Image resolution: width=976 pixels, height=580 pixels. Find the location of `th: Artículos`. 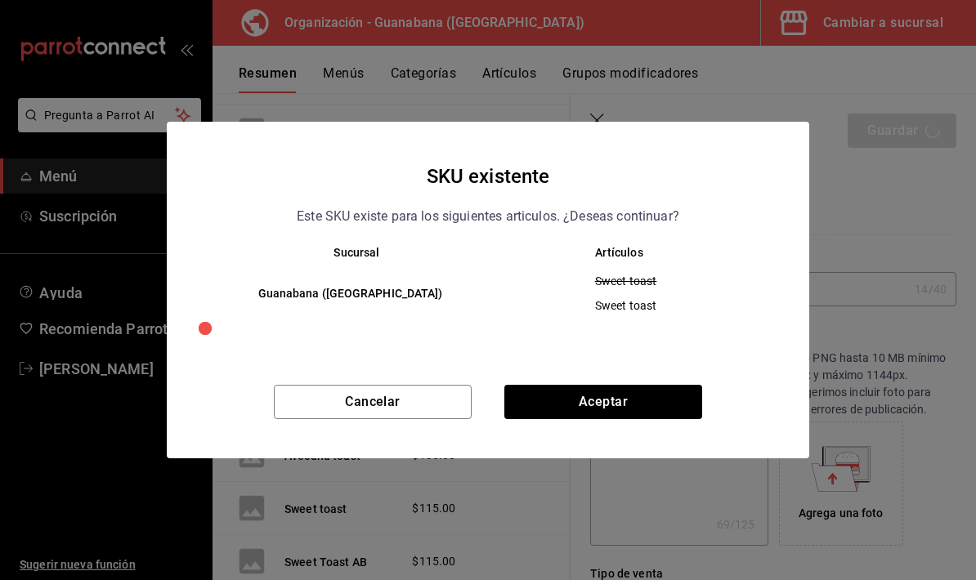

th: Artículos is located at coordinates (632, 253).